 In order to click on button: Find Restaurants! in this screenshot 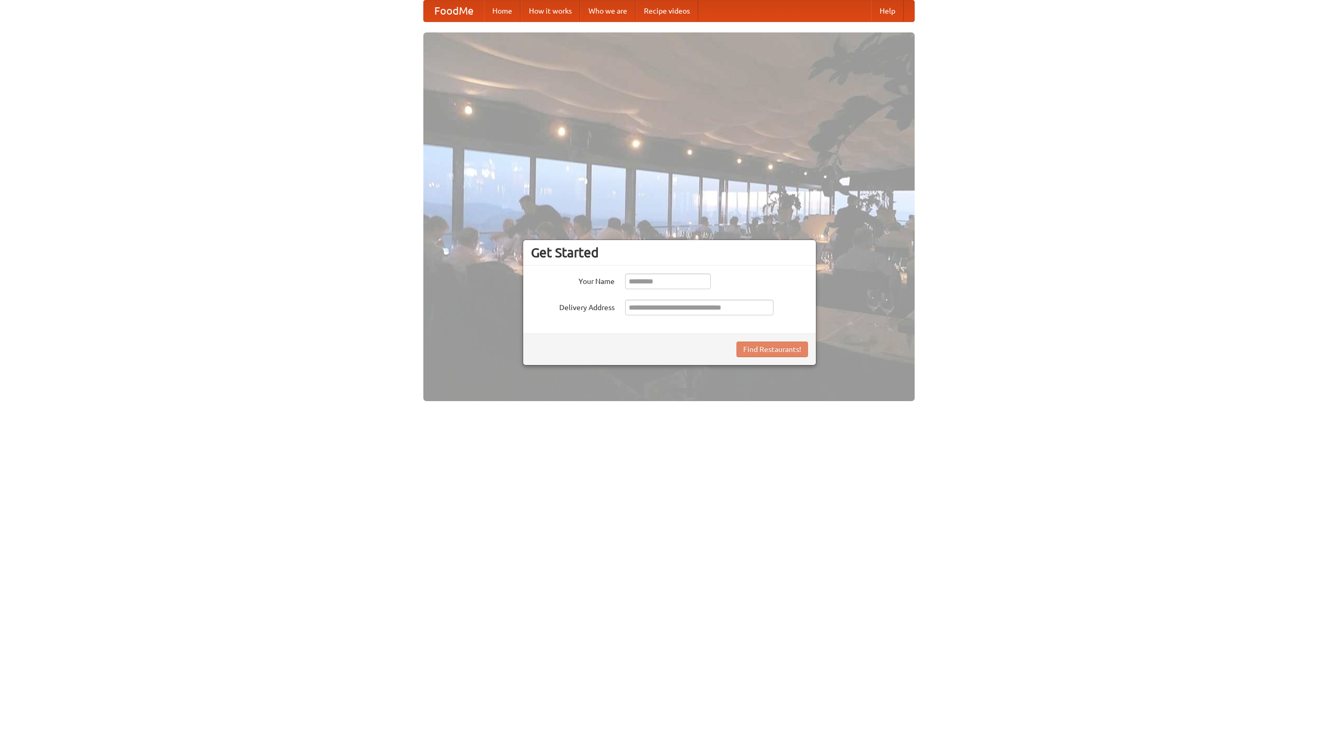, I will do `click(772, 349)`.